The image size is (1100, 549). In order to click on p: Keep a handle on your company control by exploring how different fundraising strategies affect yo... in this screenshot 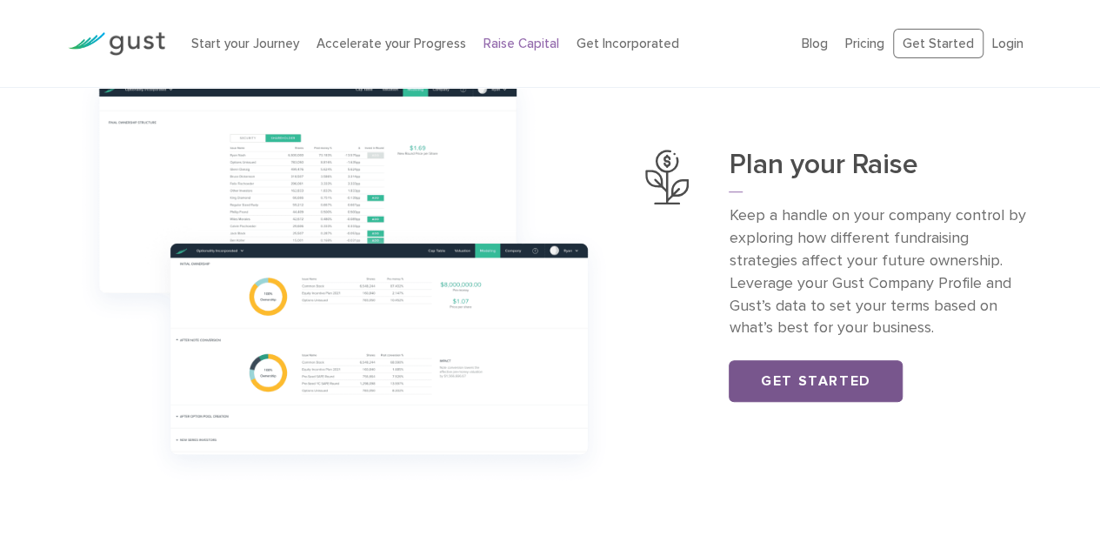, I will do `click(880, 271)`.